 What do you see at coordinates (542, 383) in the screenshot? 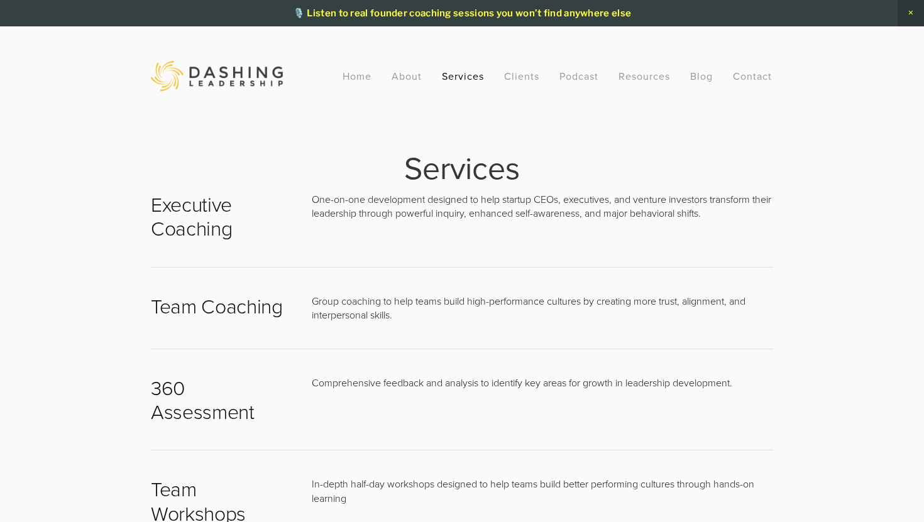
I see `p: Comprehensive feedback and analysis to identify key areas for growth in leadership development.` at bounding box center [542, 383].